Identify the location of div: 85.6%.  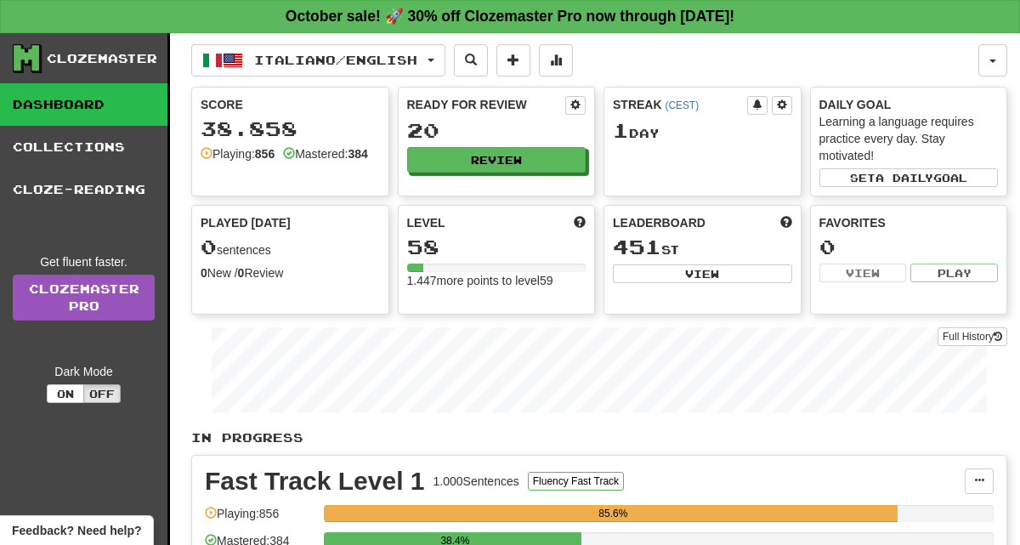
(613, 513).